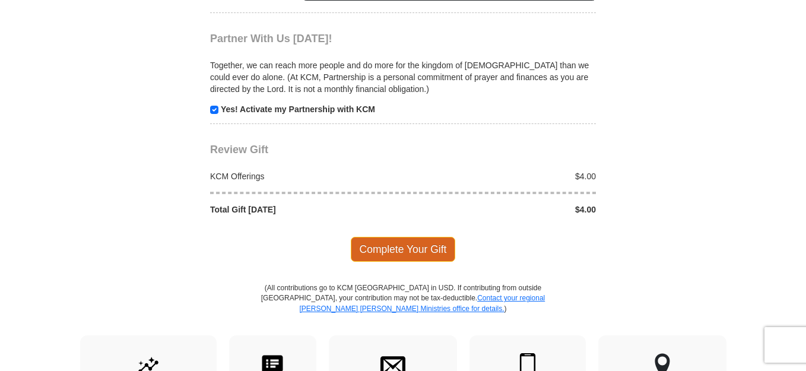 The image size is (806, 371). Describe the element at coordinates (298, 109) in the screenshot. I see `strong: Yes! Activate my Partnership with KCM` at that location.